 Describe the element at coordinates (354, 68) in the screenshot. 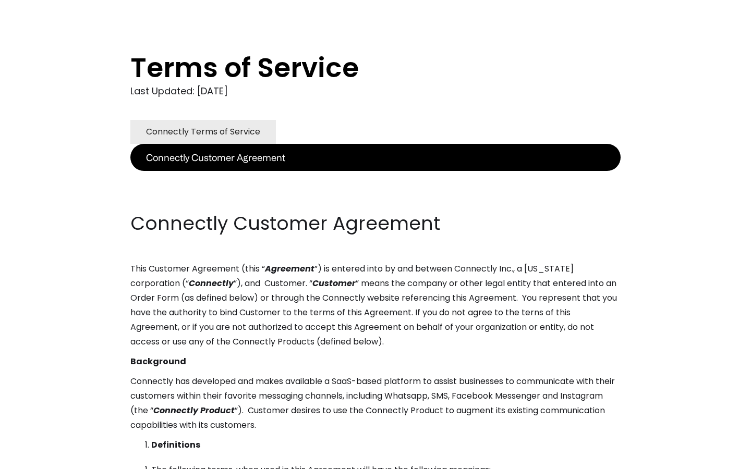

I see `h1: Terms of Service` at that location.